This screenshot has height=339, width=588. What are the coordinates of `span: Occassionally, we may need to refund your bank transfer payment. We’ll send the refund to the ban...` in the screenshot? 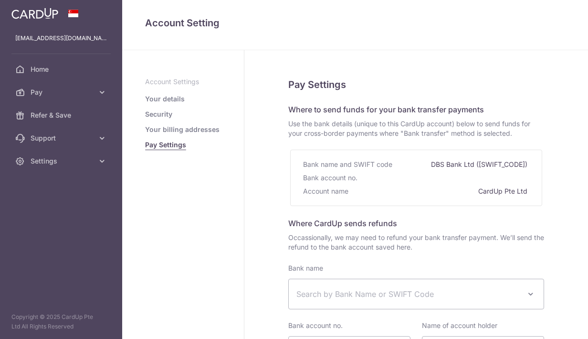 It's located at (416, 242).